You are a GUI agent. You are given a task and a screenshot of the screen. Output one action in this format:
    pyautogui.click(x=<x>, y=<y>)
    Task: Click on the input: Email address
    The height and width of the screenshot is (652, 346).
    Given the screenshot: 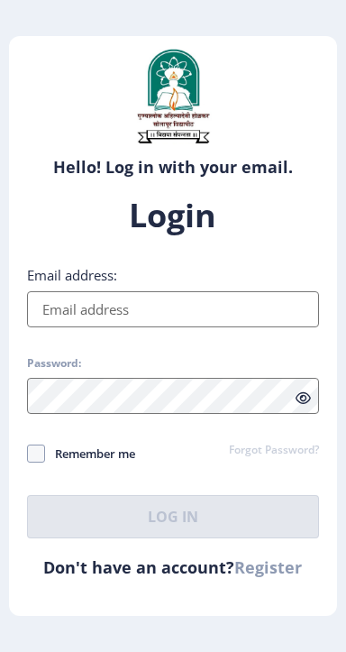 What is the action you would take?
    pyautogui.click(x=173, y=309)
    